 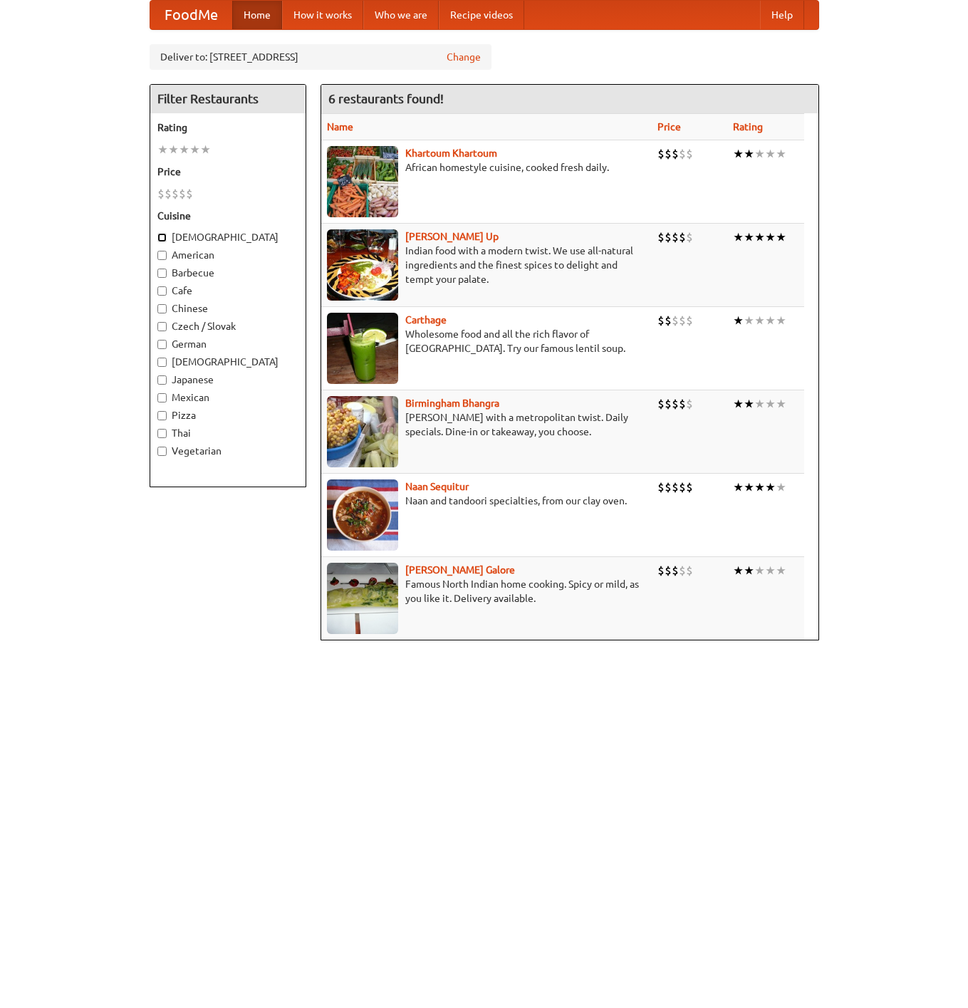 What do you see at coordinates (228, 380) in the screenshot?
I see `label: Japanese` at bounding box center [228, 380].